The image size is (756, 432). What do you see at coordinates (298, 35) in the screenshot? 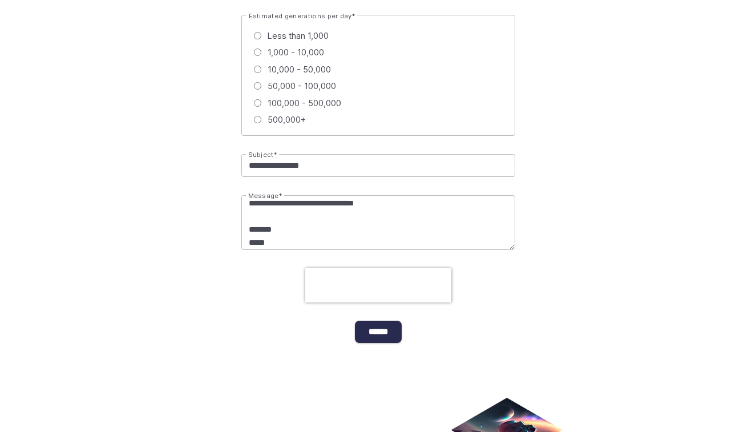
I see `span: Less than 1,000` at bounding box center [298, 35].